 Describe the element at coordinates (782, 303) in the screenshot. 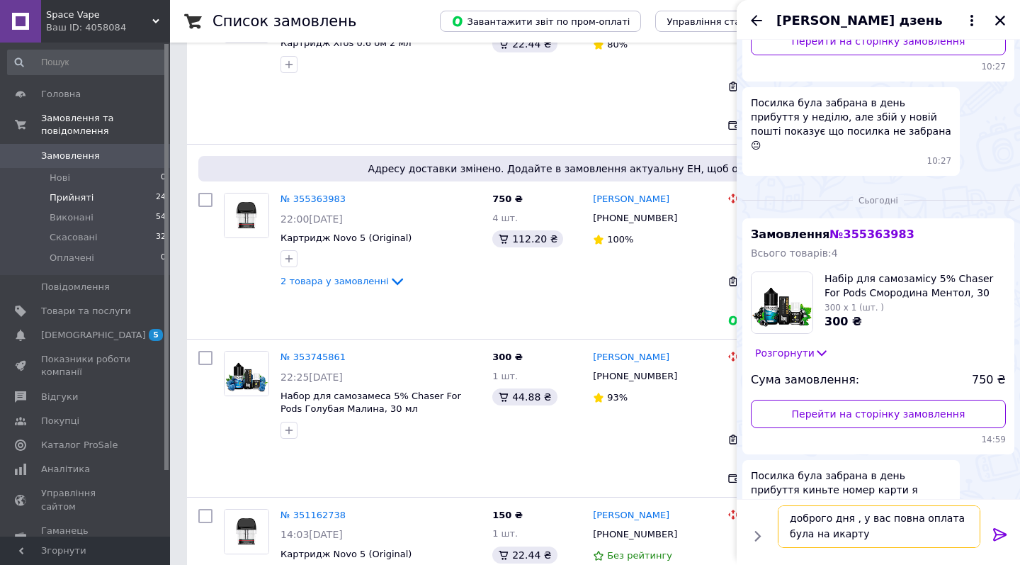

I see `img: 6465017698_w160_h160_nabir-dlya-samozamisu.jpg` at that location.